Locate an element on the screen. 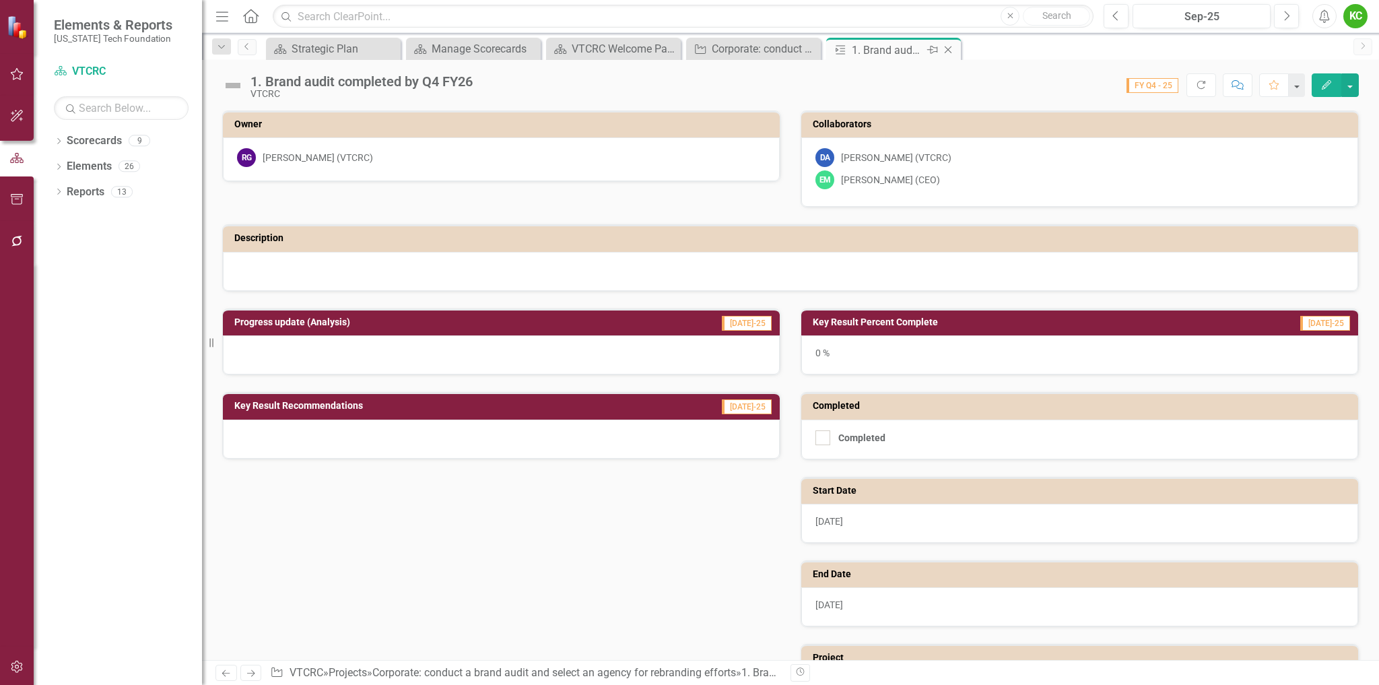 Image resolution: width=1379 pixels, height=685 pixels. div: VTCRC Welcome Page is located at coordinates (624, 48).